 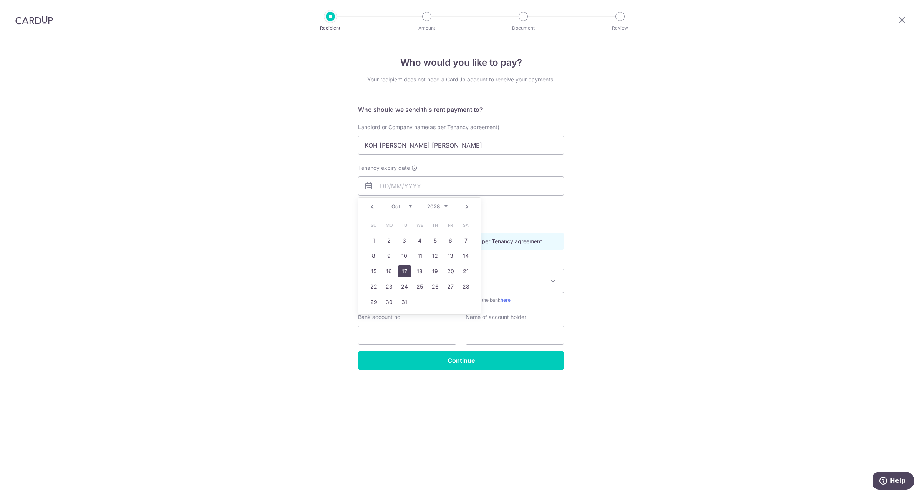 I want to click on a: 27, so click(x=450, y=286).